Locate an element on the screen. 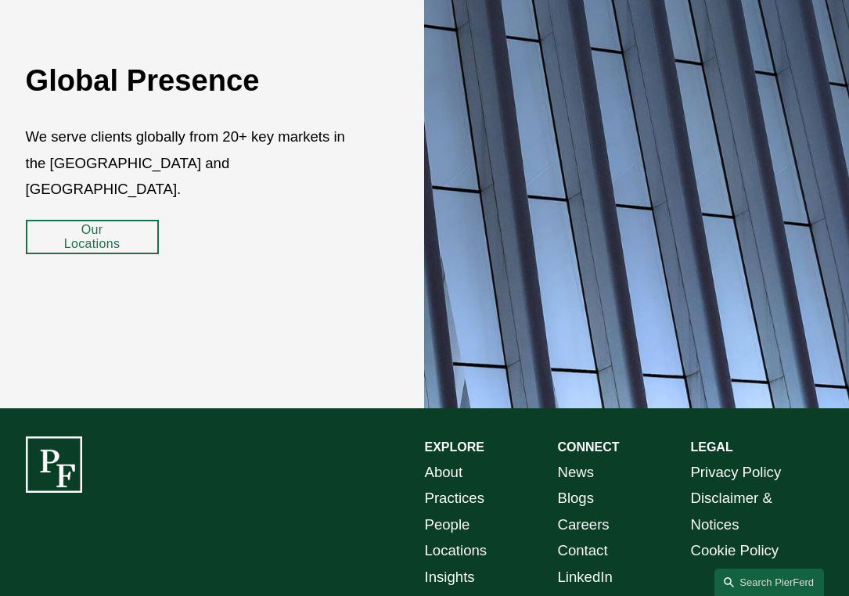 Image resolution: width=849 pixels, height=596 pixels. a: Practices is located at coordinates (455, 498).